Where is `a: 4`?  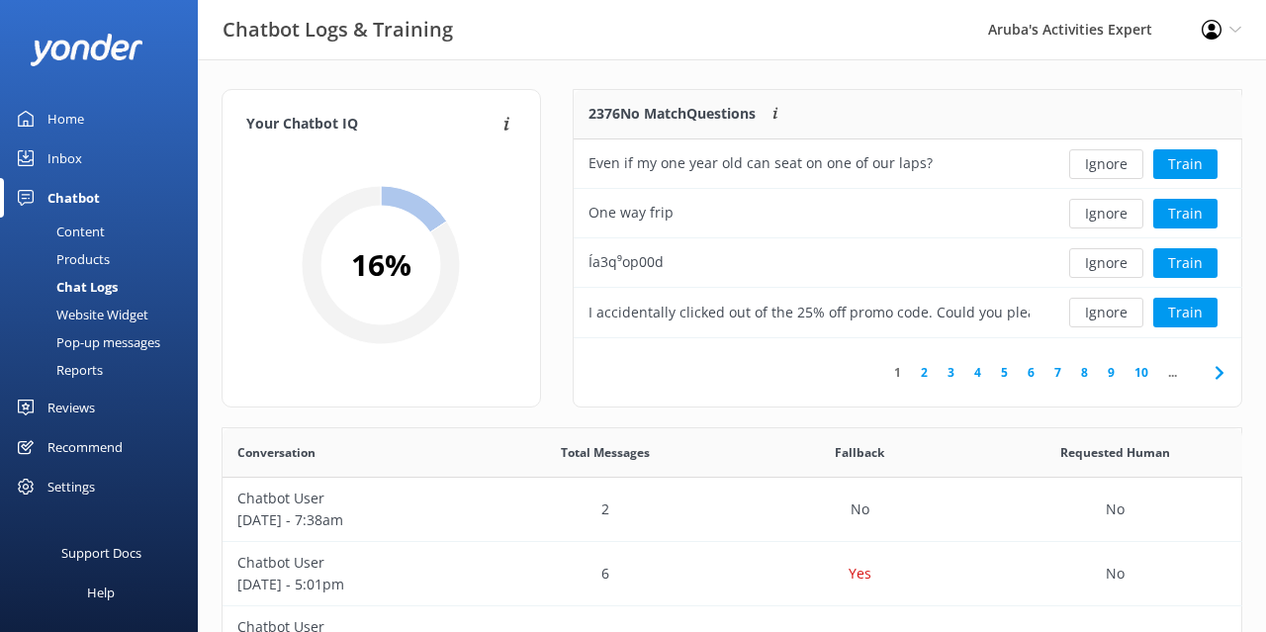 a: 4 is located at coordinates (977, 372).